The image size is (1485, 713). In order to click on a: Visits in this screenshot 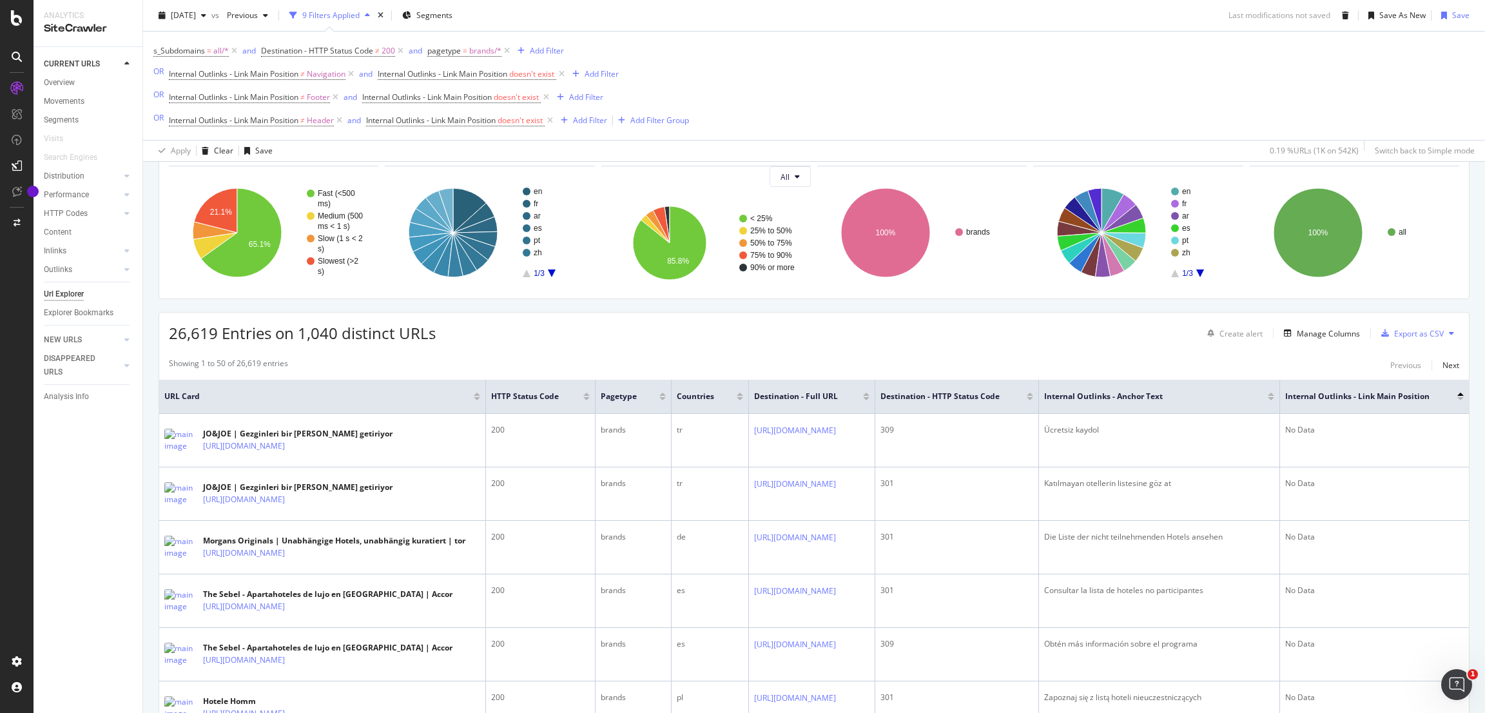, I will do `click(60, 139)`.